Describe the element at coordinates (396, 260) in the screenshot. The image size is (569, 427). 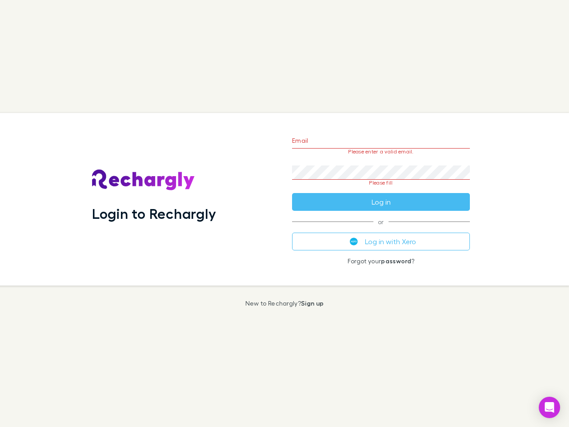
I see `a: password` at that location.